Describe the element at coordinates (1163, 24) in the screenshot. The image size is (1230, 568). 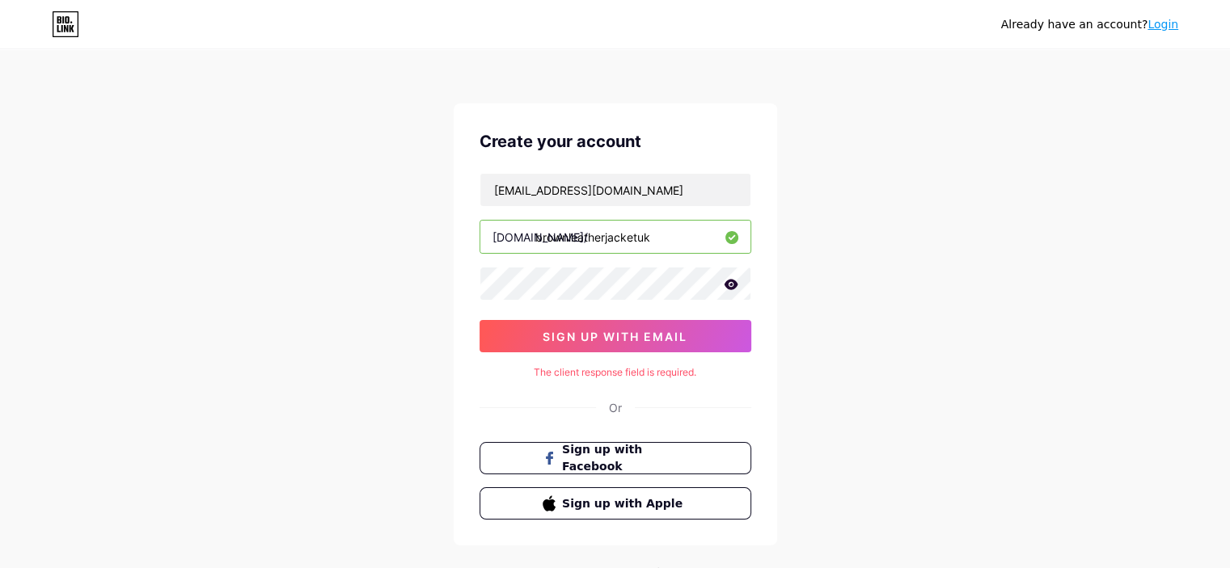
I see `a: Login` at that location.